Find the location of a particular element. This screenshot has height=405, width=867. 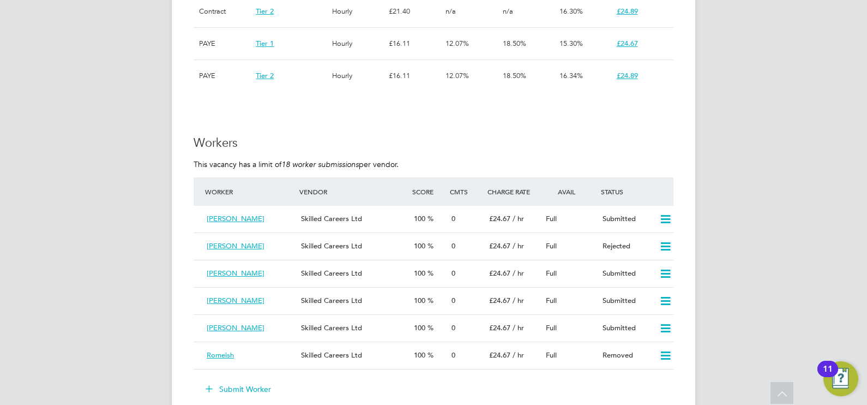

div: Removed is located at coordinates (627, 355).